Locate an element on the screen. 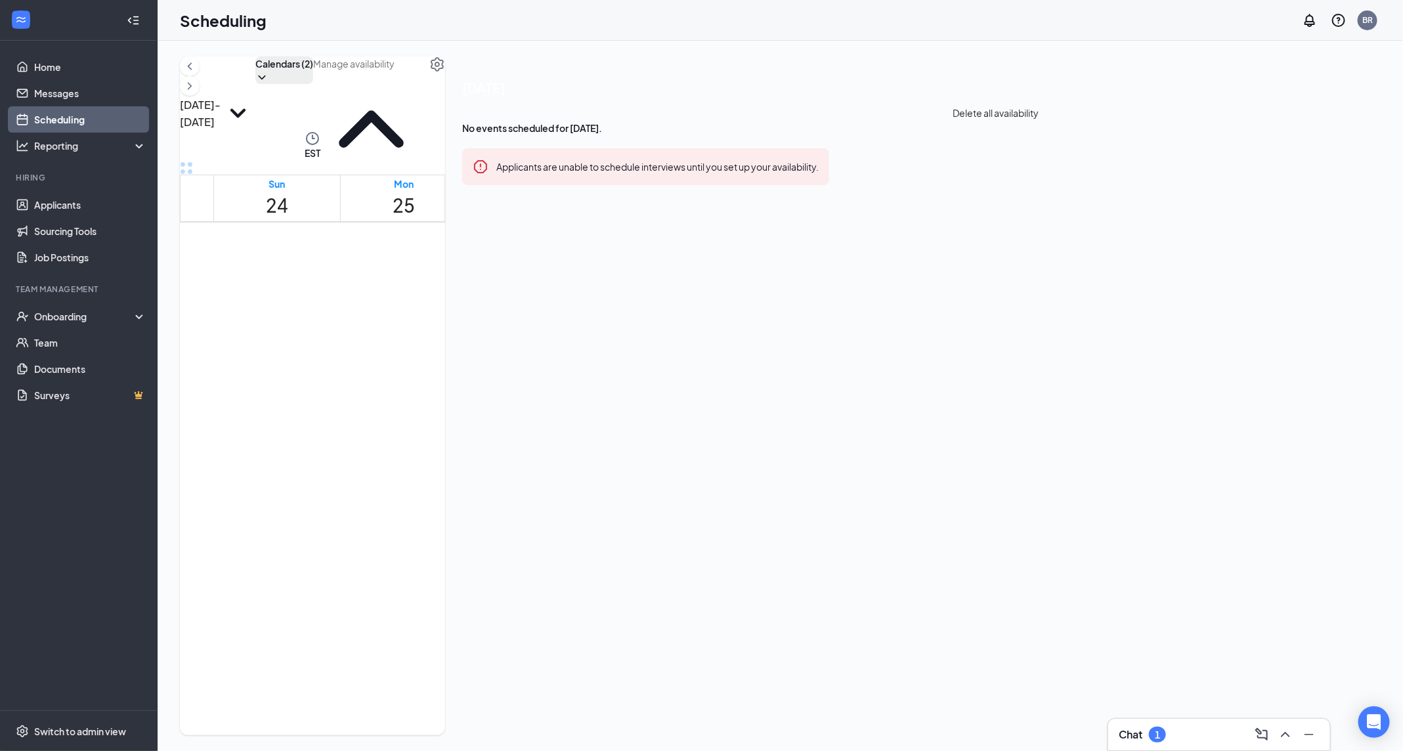 This screenshot has height=751, width=1403. a: Sourcing Tools is located at coordinates (90, 231).